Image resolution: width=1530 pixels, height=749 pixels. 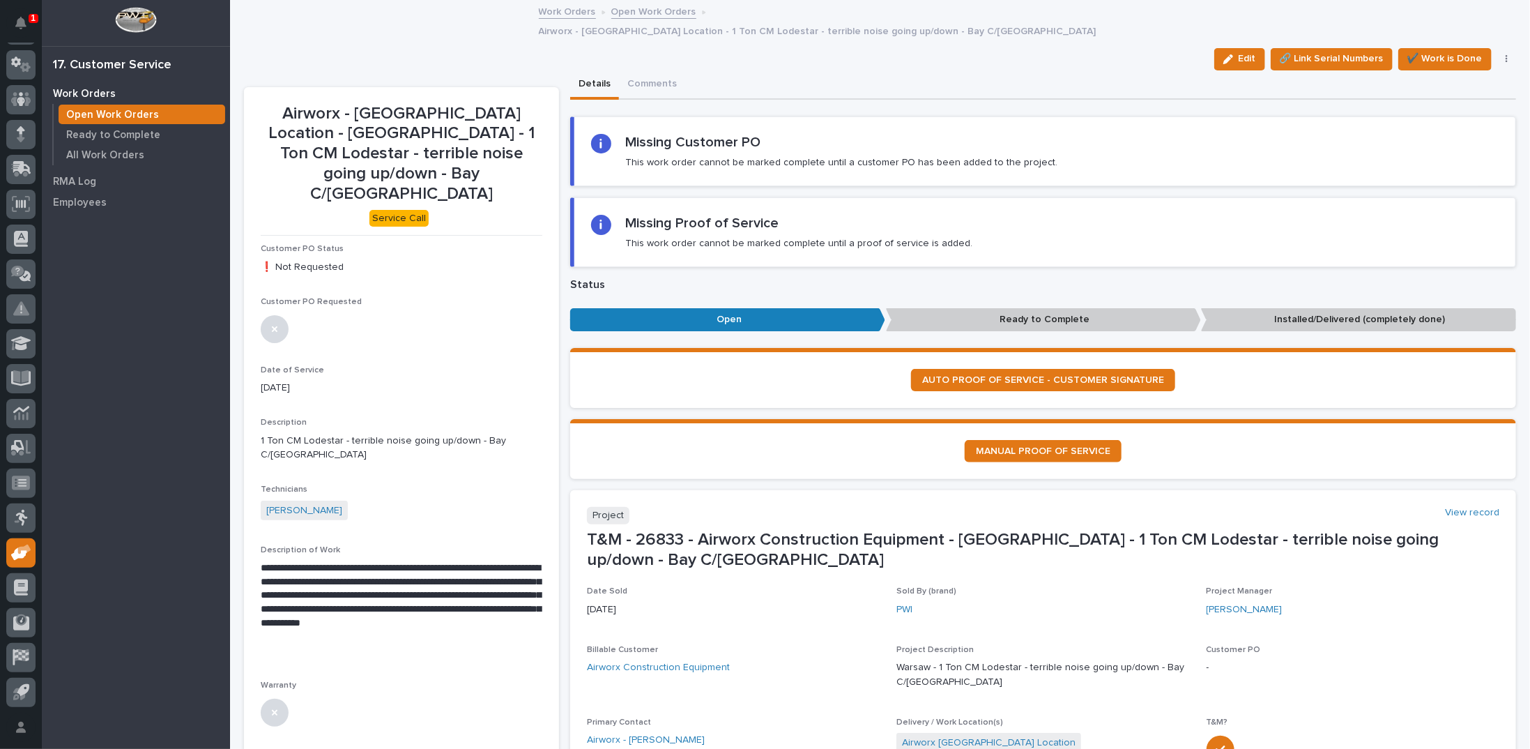 I want to click on p: Open Work Orders, so click(x=112, y=115).